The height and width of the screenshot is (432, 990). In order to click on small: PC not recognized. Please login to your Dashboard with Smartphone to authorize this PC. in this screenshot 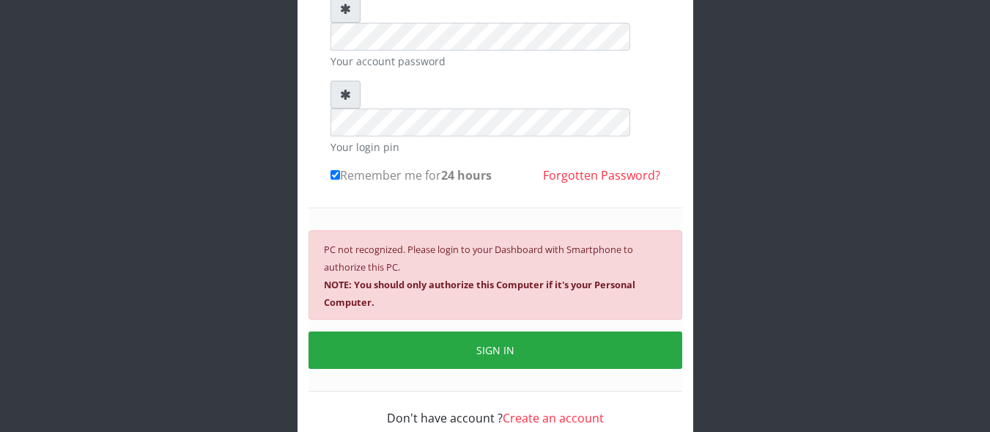, I will do `click(479, 276)`.